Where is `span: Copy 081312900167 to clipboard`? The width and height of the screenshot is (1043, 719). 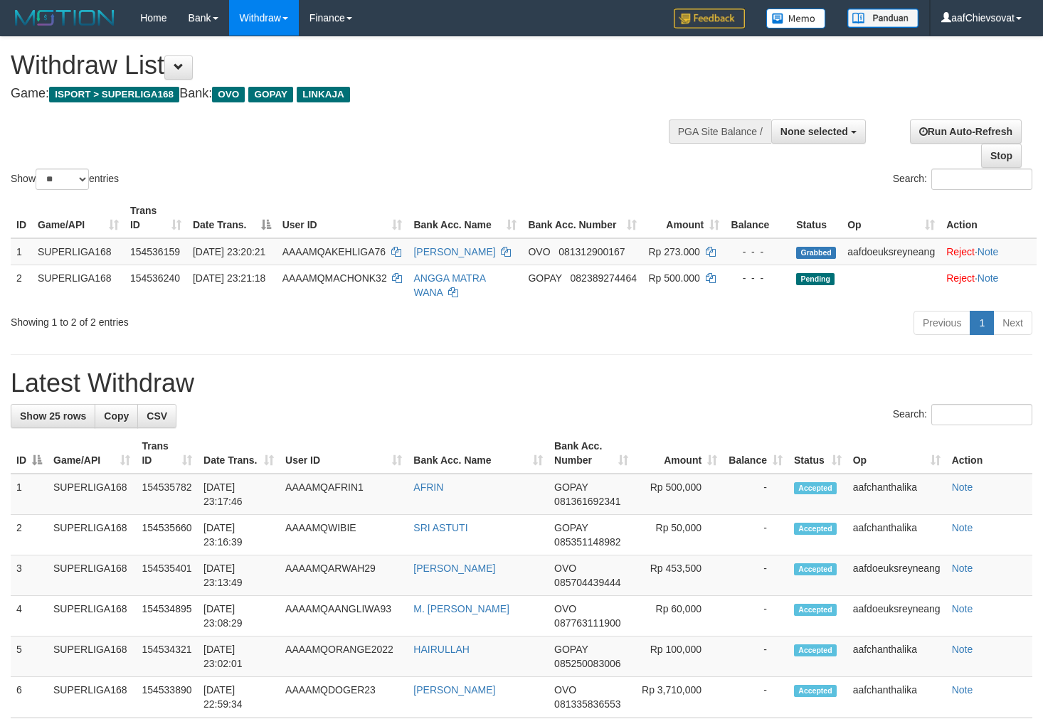
span: Copy 081312900167 to clipboard is located at coordinates (591, 252).